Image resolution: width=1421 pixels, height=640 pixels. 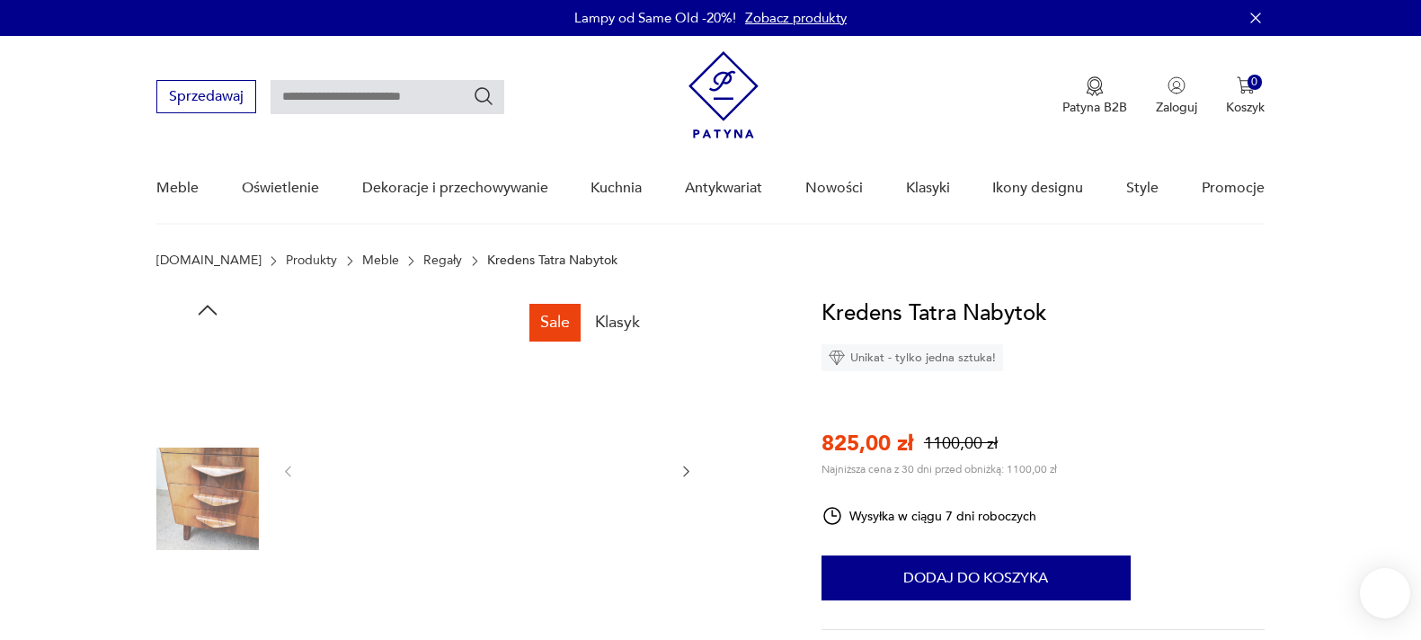 I want to click on a: Style, so click(x=1142, y=188).